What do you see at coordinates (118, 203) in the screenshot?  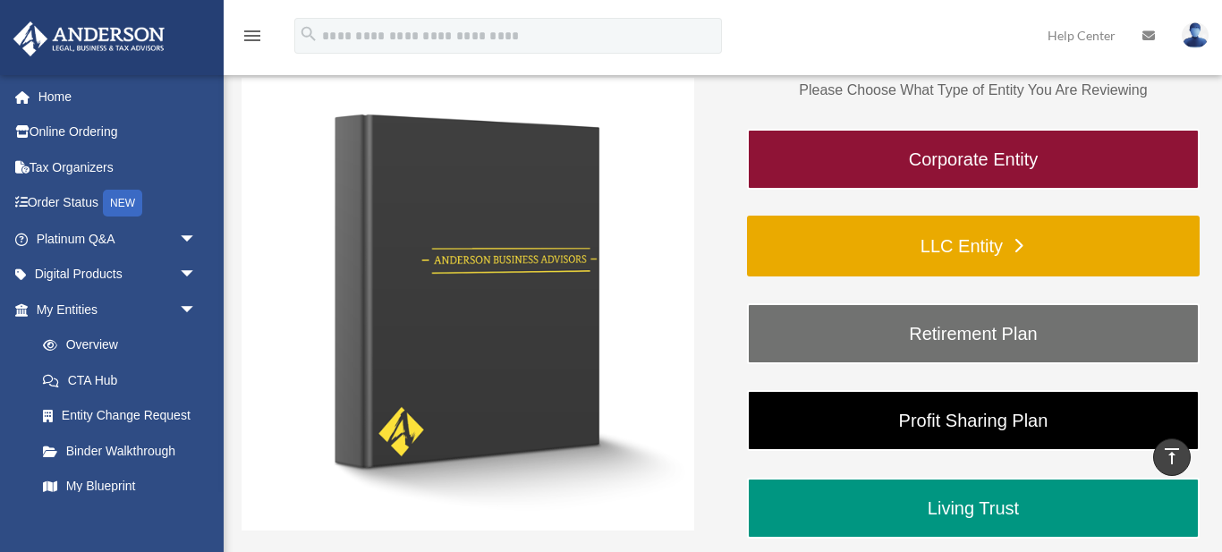 I see `a: Order StatusNEW` at bounding box center [118, 203].